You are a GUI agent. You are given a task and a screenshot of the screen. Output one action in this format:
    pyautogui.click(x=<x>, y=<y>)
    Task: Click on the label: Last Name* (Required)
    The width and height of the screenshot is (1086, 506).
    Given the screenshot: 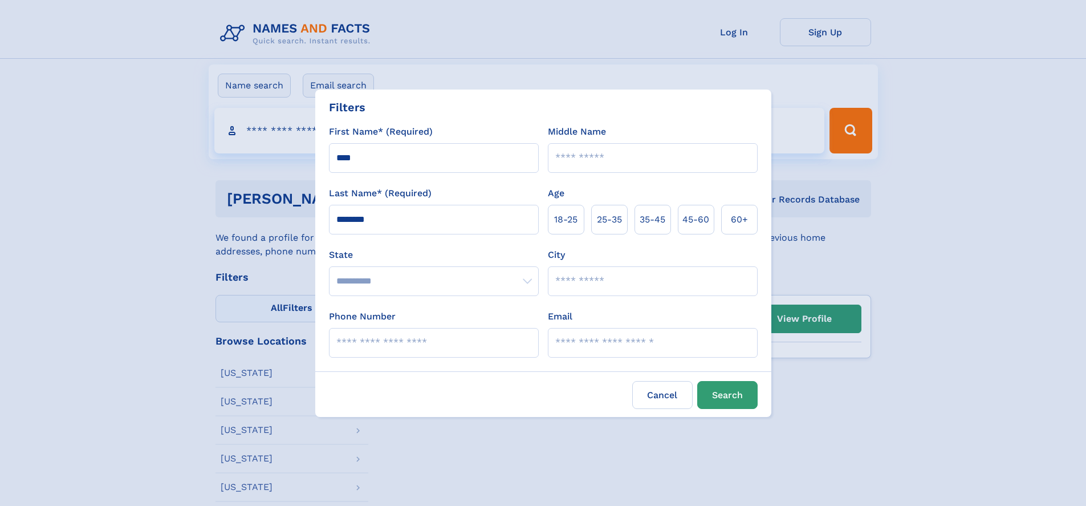 What is the action you would take?
    pyautogui.click(x=380, y=193)
    